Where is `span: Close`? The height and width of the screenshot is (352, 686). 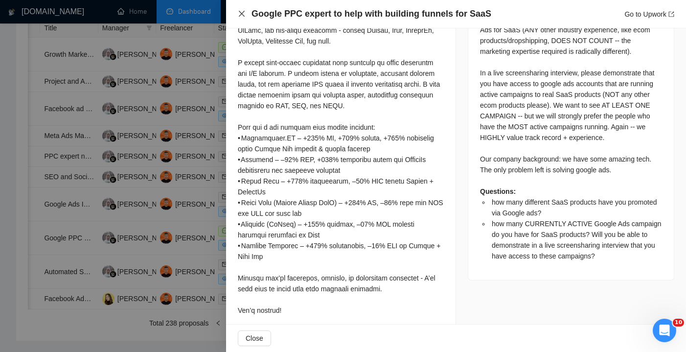 span: Close is located at coordinates (254, 338).